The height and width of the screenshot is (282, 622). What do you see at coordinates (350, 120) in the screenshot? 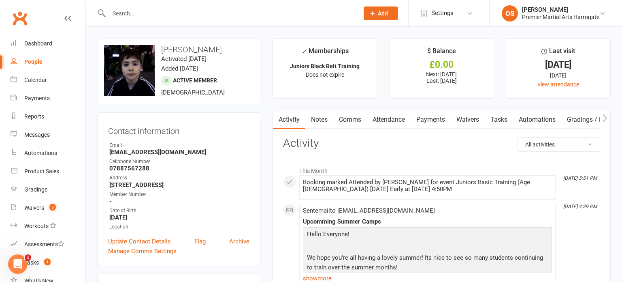
I see `a: Comms` at bounding box center [350, 120].